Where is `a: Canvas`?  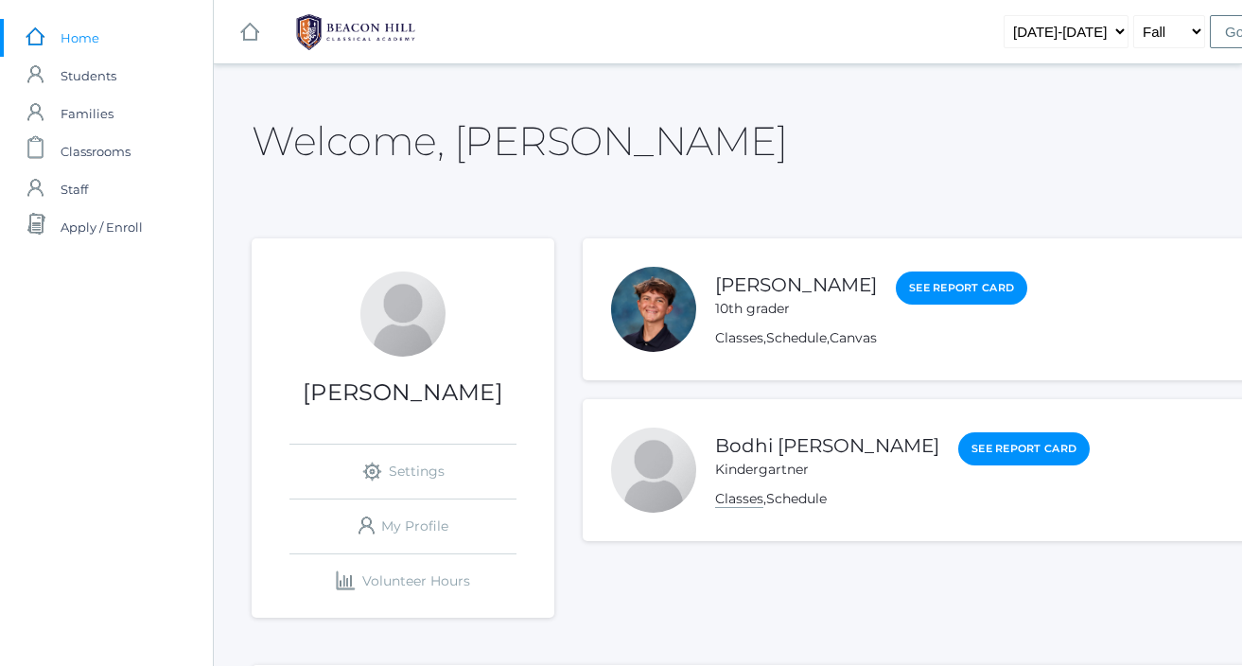 a: Canvas is located at coordinates (853, 338).